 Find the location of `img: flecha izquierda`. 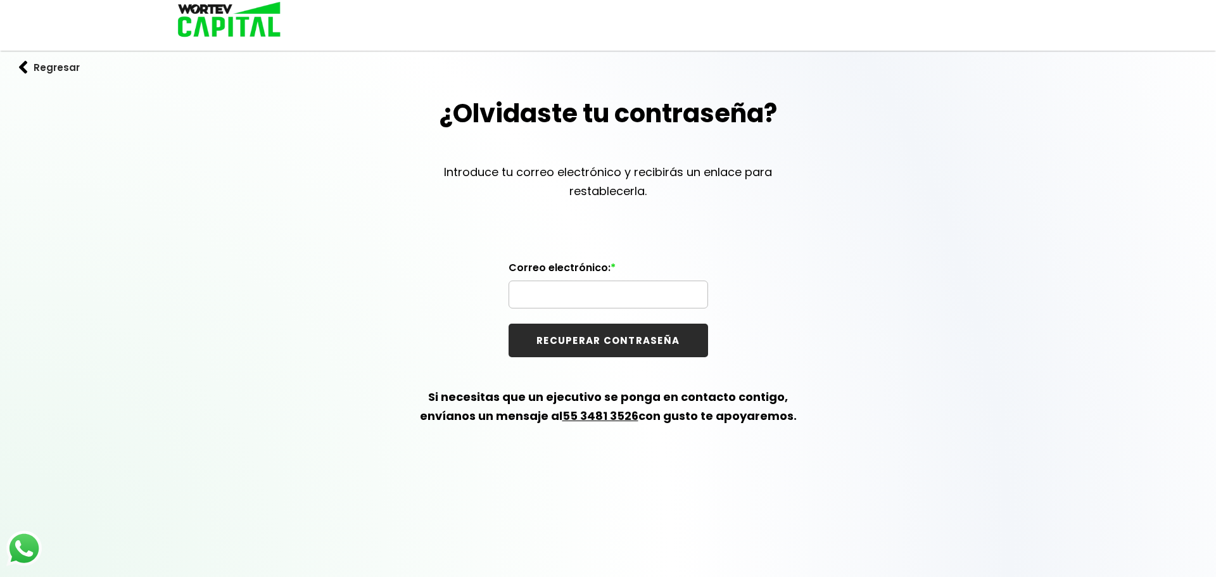

img: flecha izquierda is located at coordinates (23, 67).